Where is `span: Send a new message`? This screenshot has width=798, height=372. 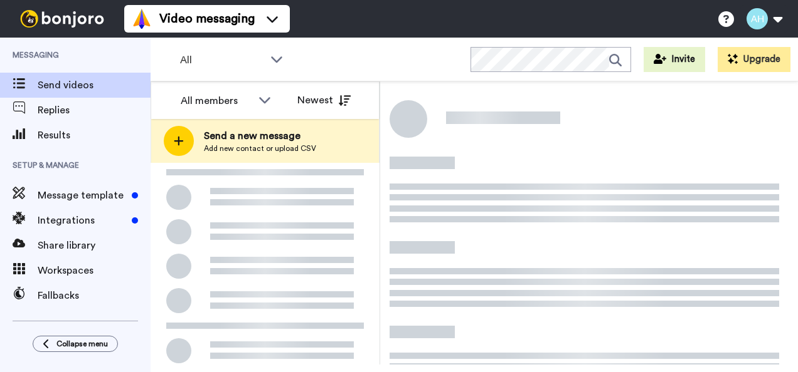 span: Send a new message is located at coordinates (260, 136).